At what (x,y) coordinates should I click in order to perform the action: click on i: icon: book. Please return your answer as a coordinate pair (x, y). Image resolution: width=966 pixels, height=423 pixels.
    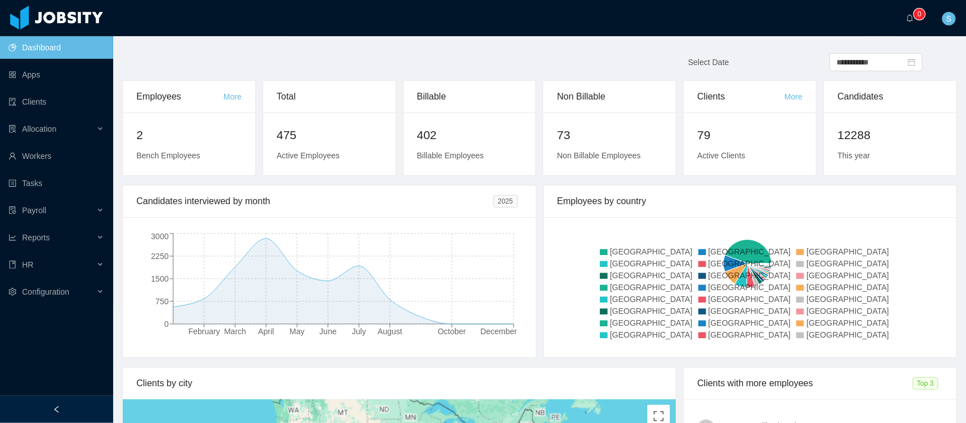
    Looking at the image, I should click on (12, 265).